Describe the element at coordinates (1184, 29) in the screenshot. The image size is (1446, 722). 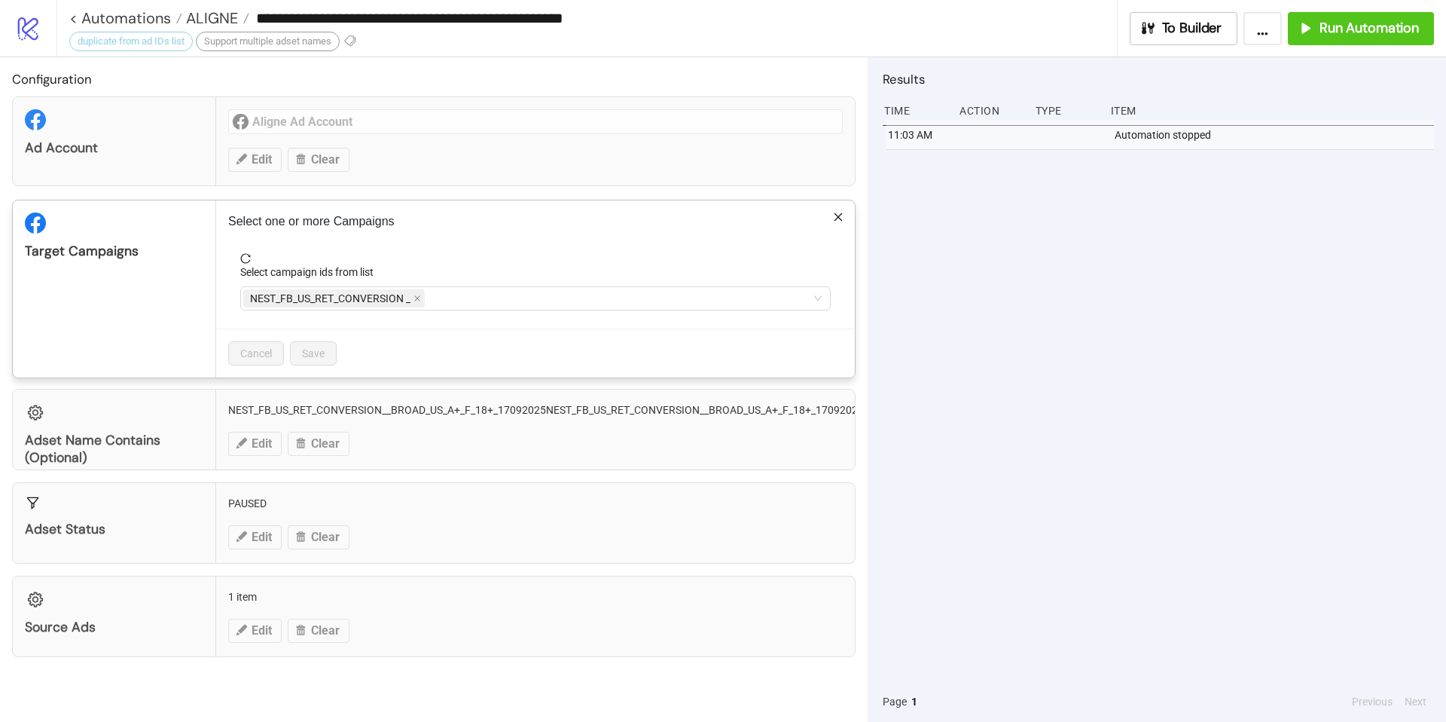
I see `button: To Builder` at that location.